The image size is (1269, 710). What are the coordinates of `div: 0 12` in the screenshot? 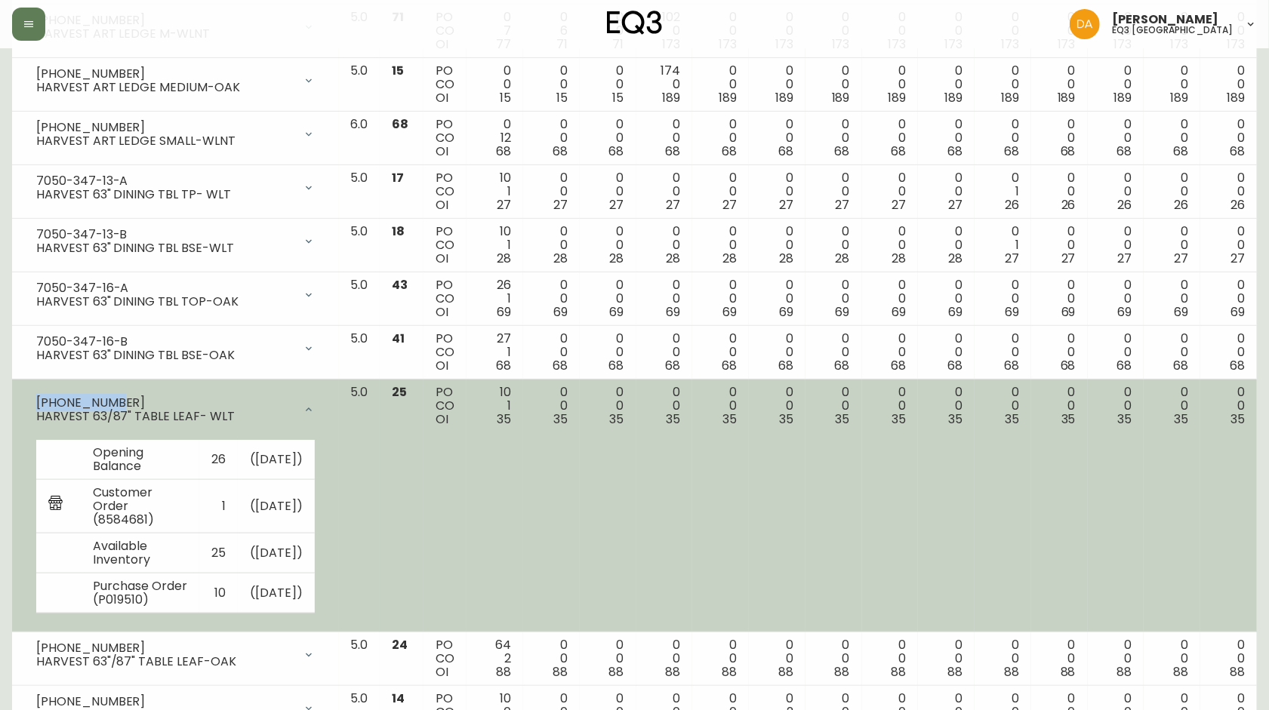 It's located at (494, 138).